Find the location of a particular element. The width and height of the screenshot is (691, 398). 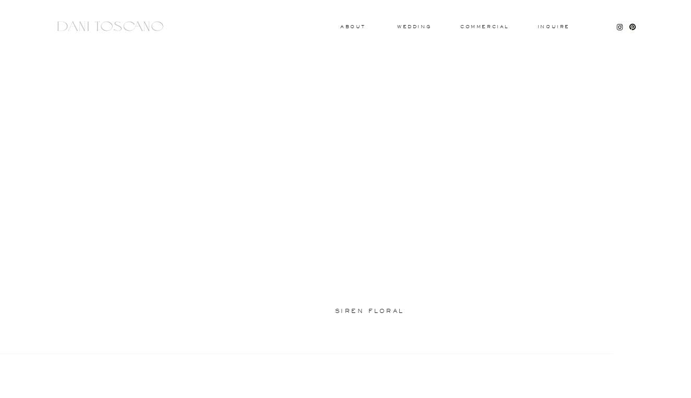

a: About is located at coordinates (352, 26).